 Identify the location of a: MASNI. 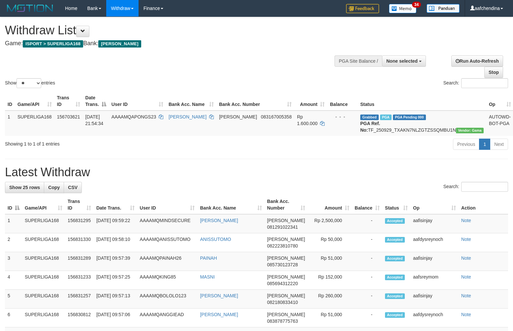
(207, 277).